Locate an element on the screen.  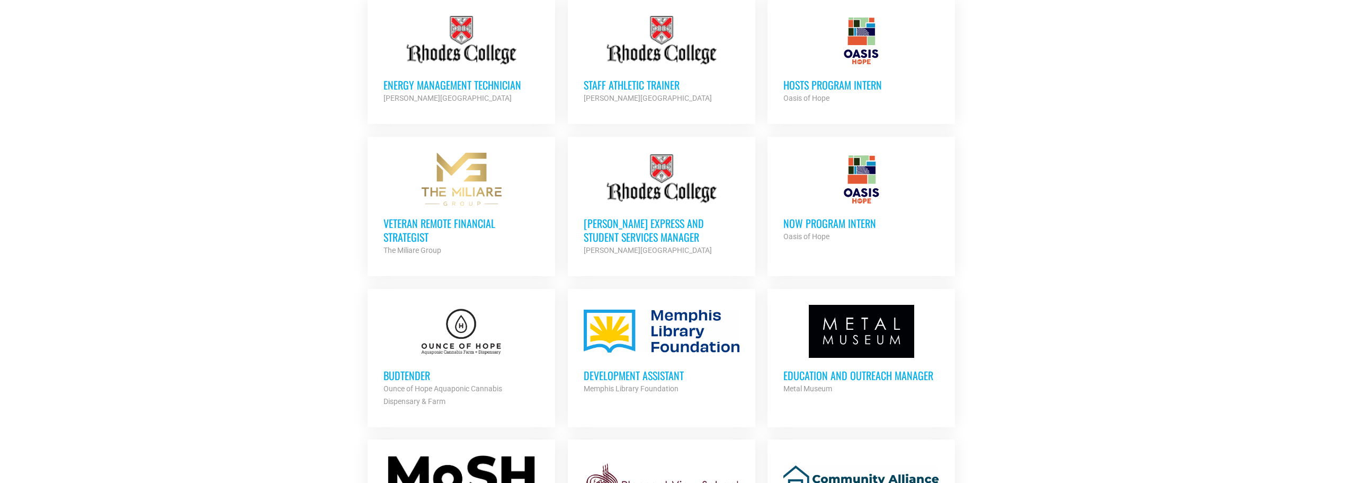
h3: NOW Program Intern is located at coordinates (861, 223).